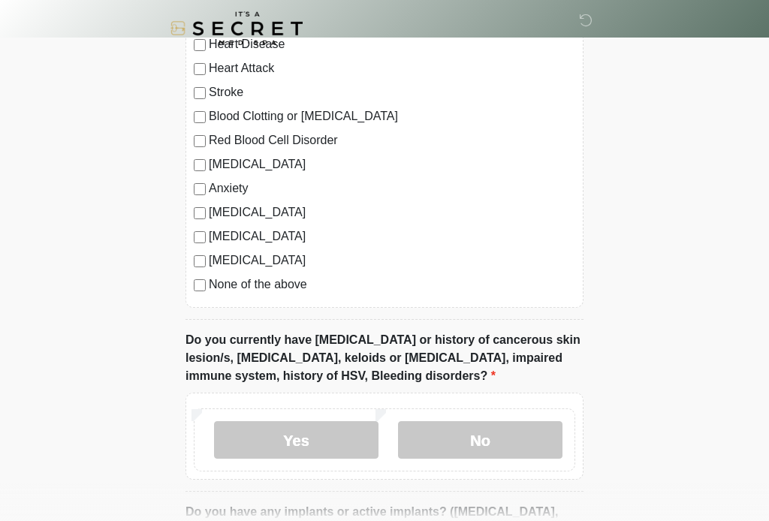 This screenshot has width=769, height=521. What do you see at coordinates (480, 440) in the screenshot?
I see `label: No` at bounding box center [480, 440].